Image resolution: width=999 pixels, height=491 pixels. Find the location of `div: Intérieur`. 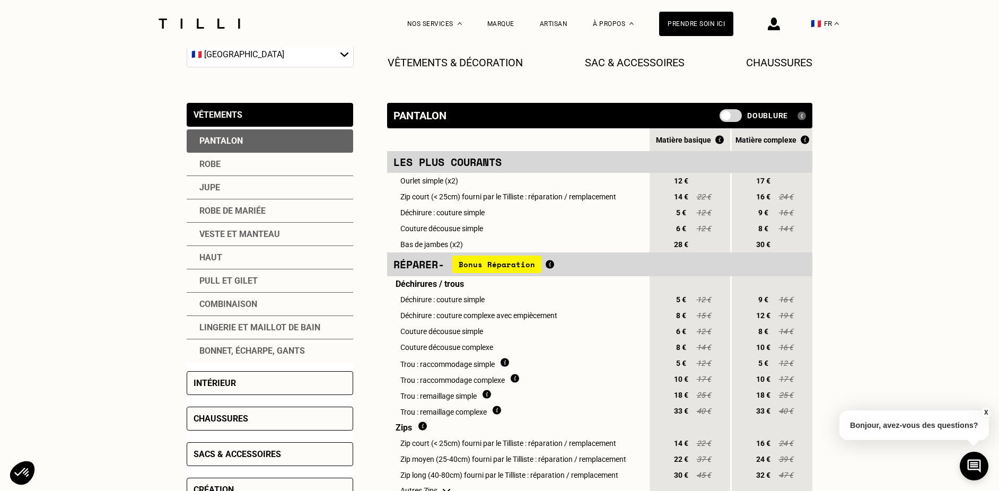

div: Intérieur is located at coordinates (215, 383).